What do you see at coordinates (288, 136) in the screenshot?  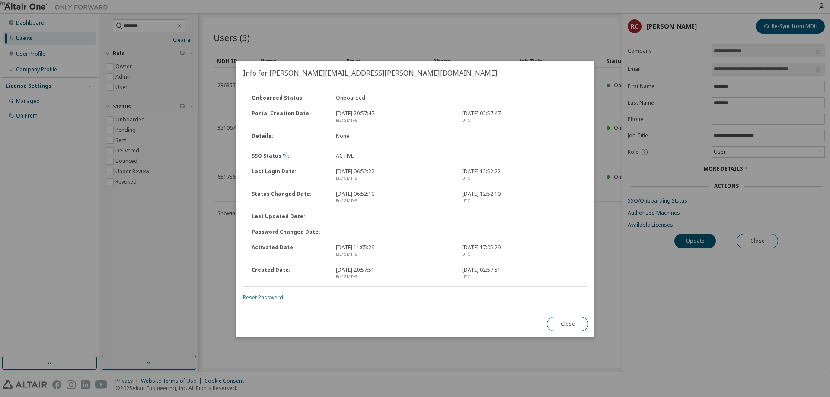 I see `div: Details :` at bounding box center [288, 136].